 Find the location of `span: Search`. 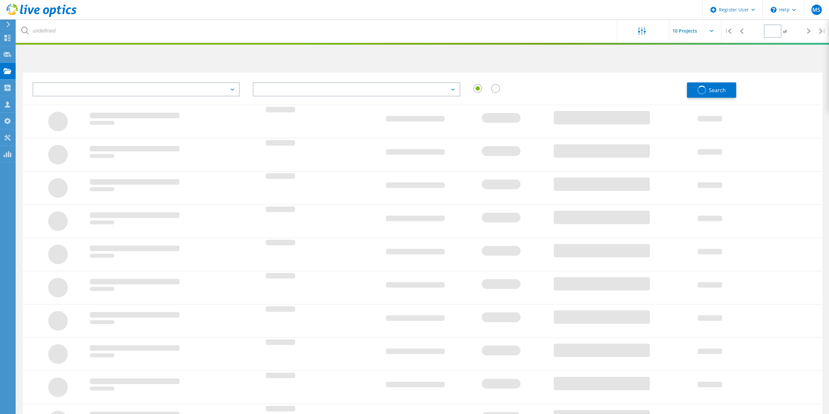

span: Search is located at coordinates (718, 90).